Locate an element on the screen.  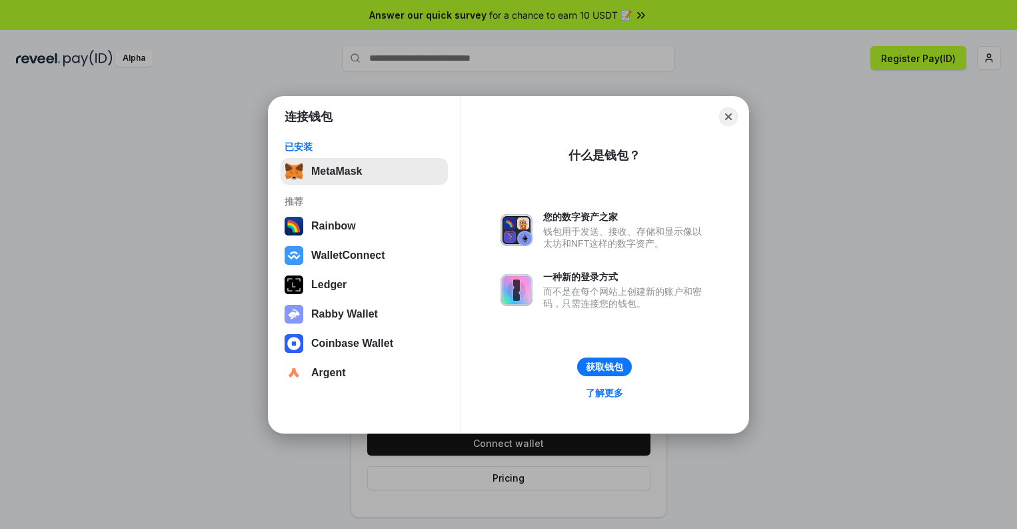
div: Ledger is located at coordinates (329, 285).